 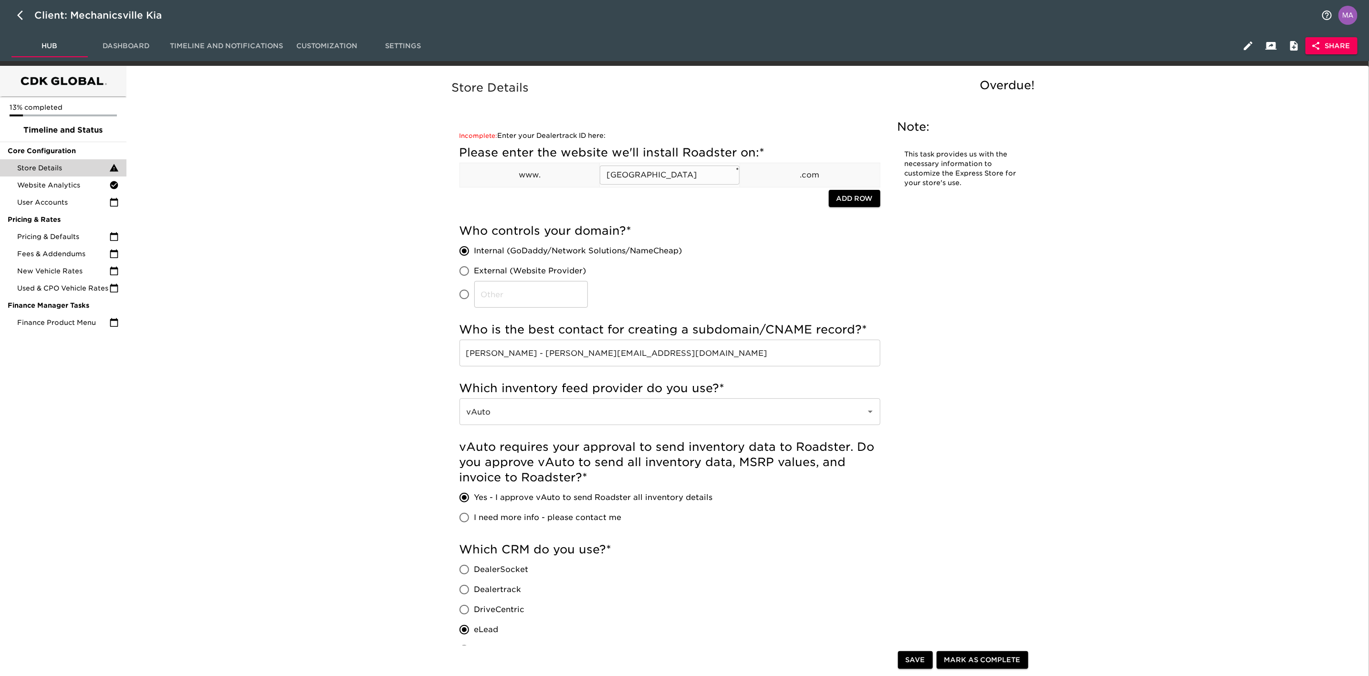 What do you see at coordinates (670, 231) in the screenshot?
I see `h5: Who controls your domain?` at bounding box center [670, 231].